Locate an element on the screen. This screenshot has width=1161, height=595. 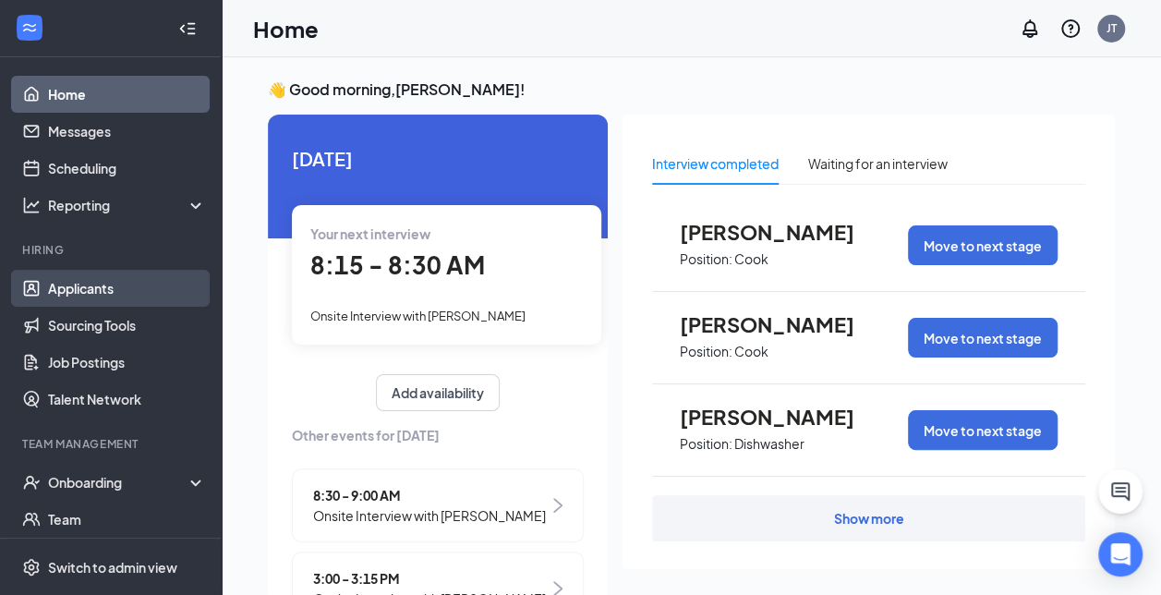
svg: Collapse is located at coordinates (187, 29).